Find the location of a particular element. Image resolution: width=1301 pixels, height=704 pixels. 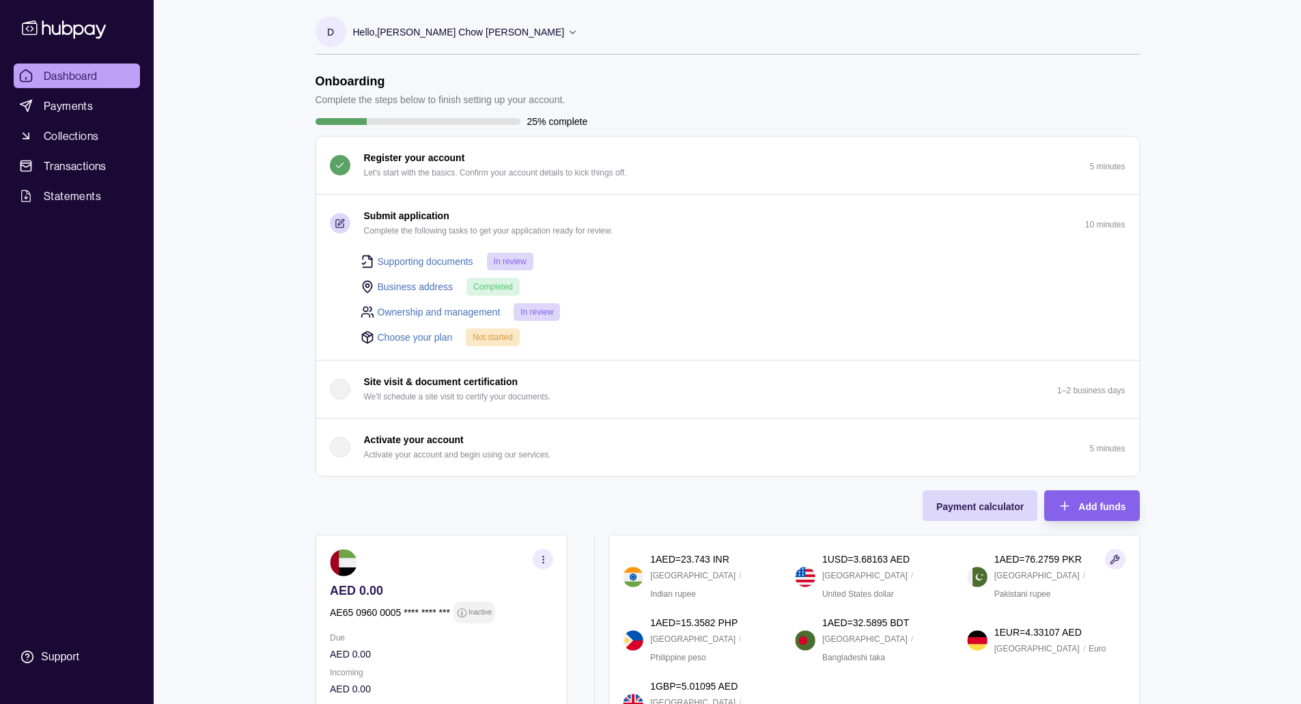

div: Submit application Complete the following tasks to get your application ready for review.10 minutes is located at coordinates (727, 306).